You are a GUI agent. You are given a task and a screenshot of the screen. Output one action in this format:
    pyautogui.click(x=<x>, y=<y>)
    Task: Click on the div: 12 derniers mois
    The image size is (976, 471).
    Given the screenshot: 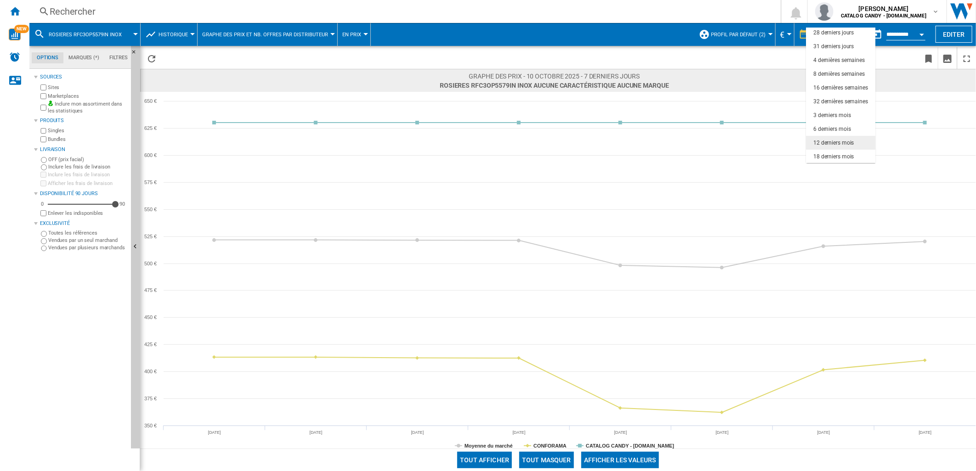 What is the action you would take?
    pyautogui.click(x=833, y=143)
    